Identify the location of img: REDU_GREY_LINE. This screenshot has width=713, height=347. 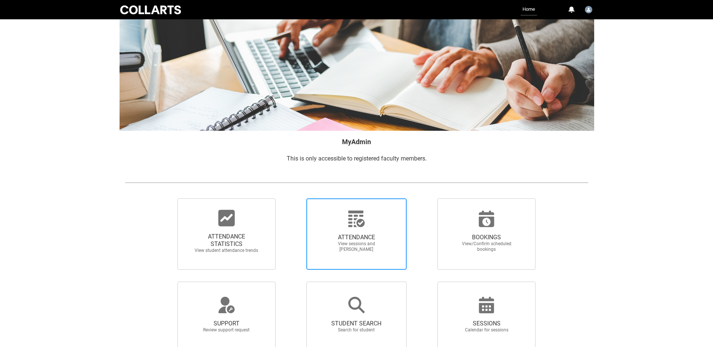
(357, 182).